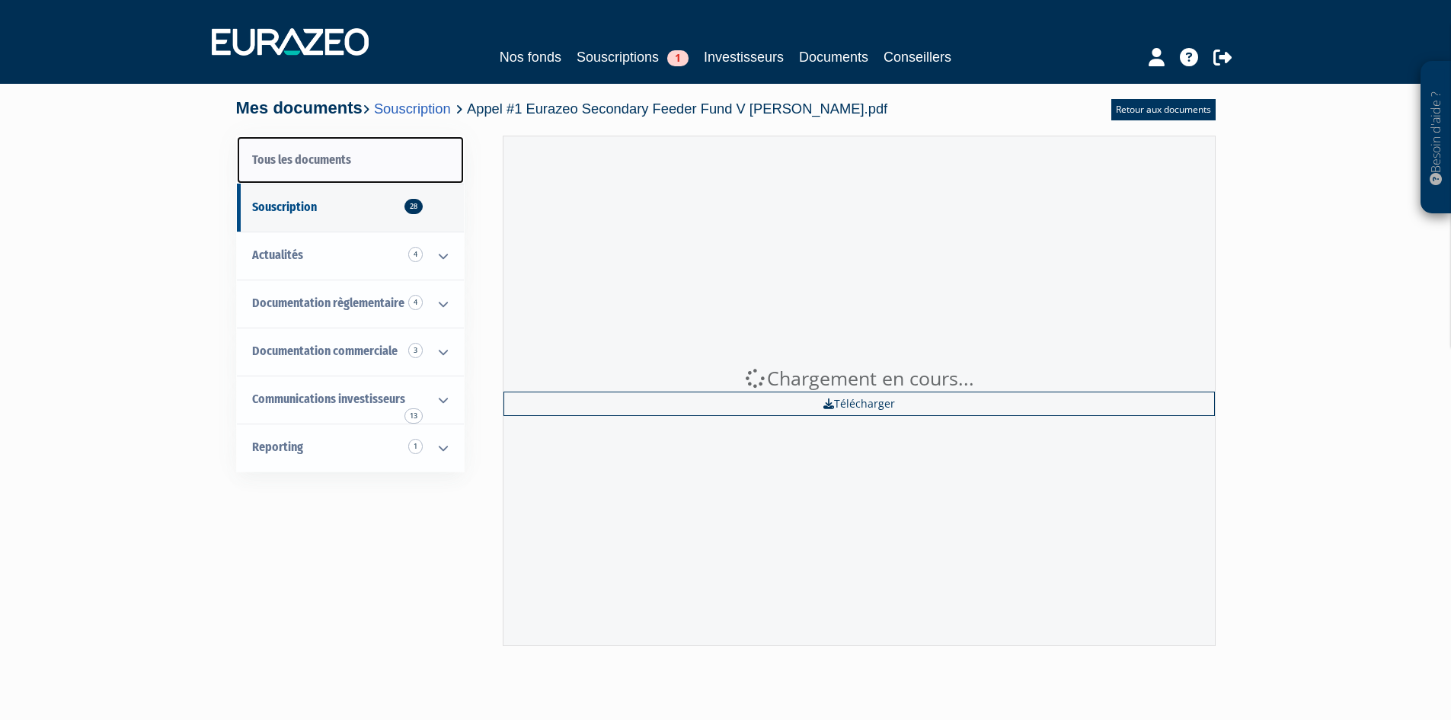 This screenshot has height=720, width=1451. I want to click on div: Chargement en cours..., so click(859, 379).